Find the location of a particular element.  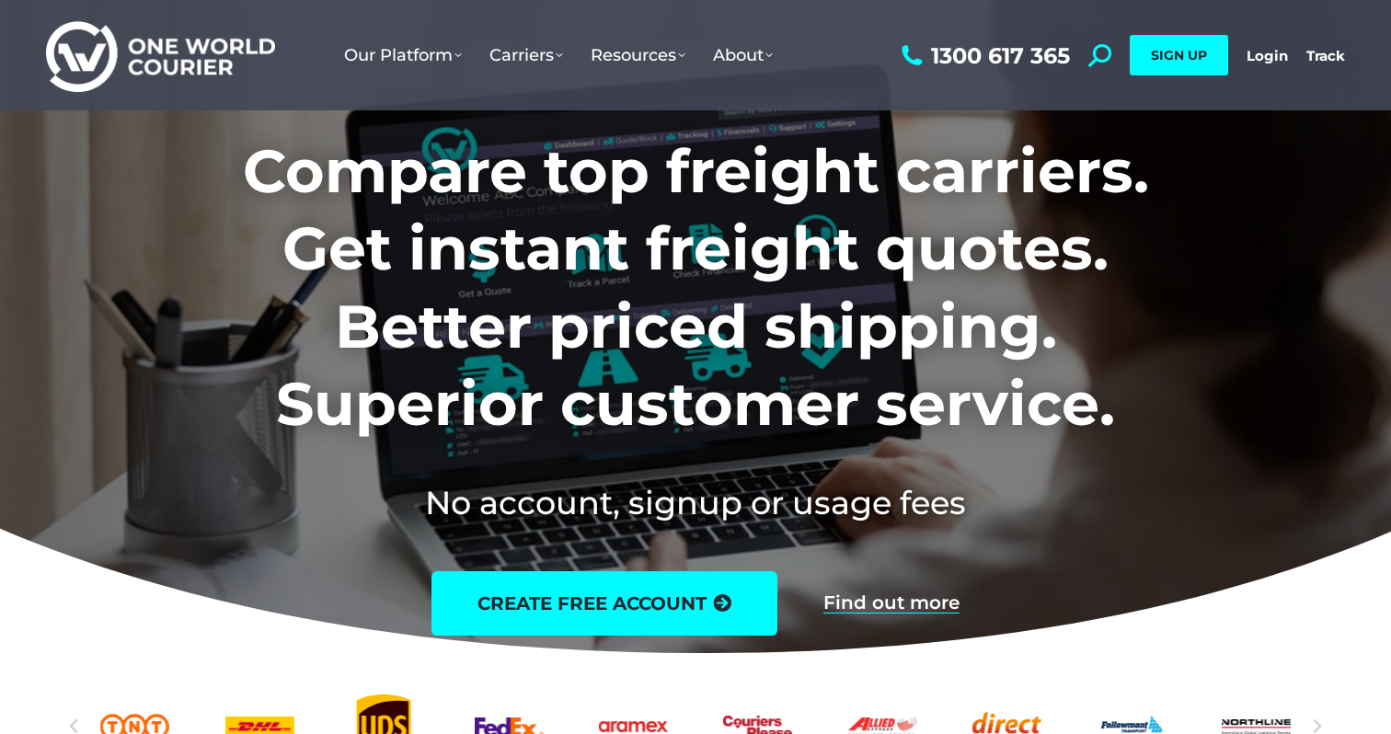

a: Resources is located at coordinates (637, 55).